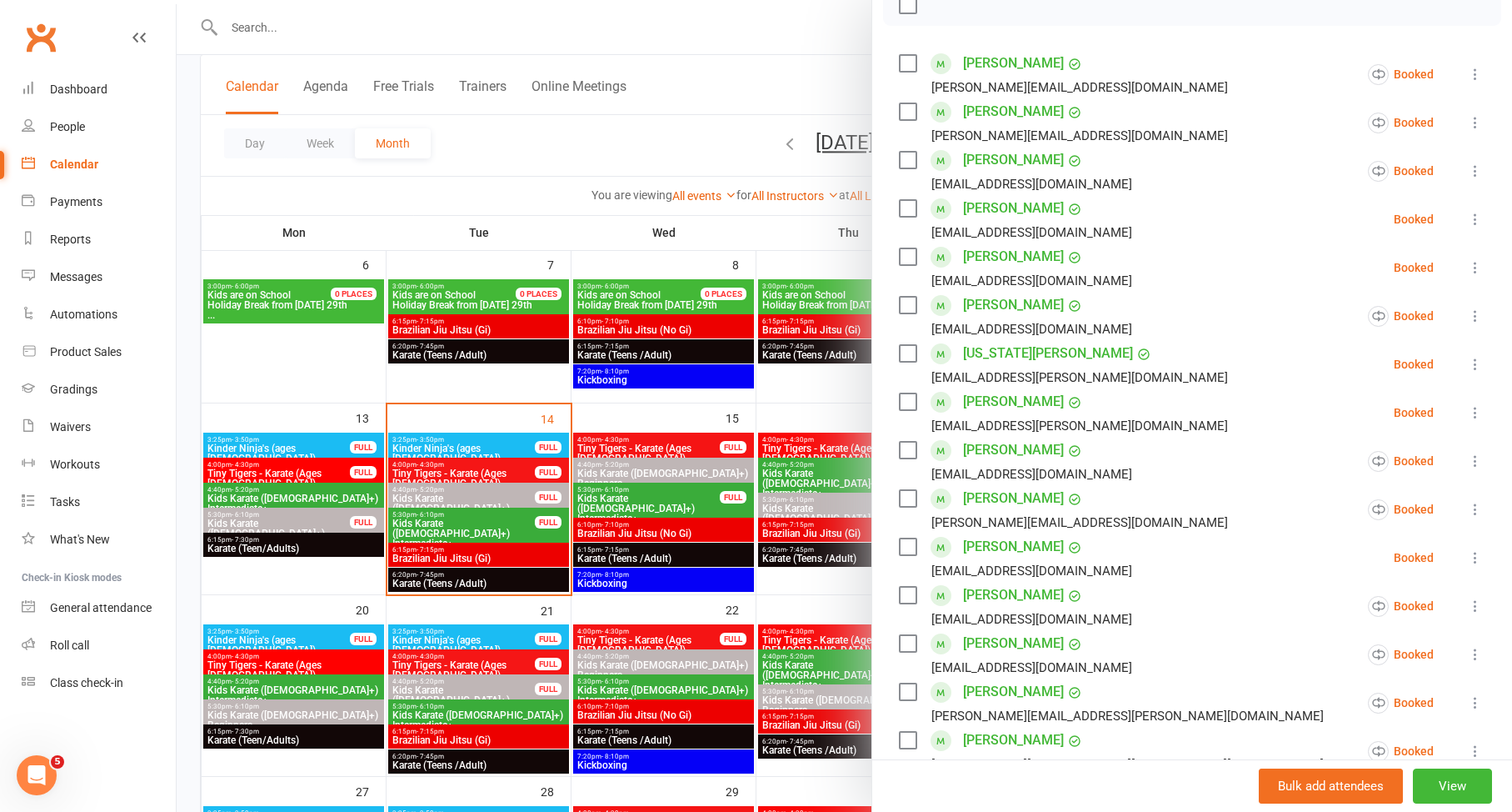  What do you see at coordinates (69, 645) in the screenshot?
I see `div: Roll call` at bounding box center [69, 645].